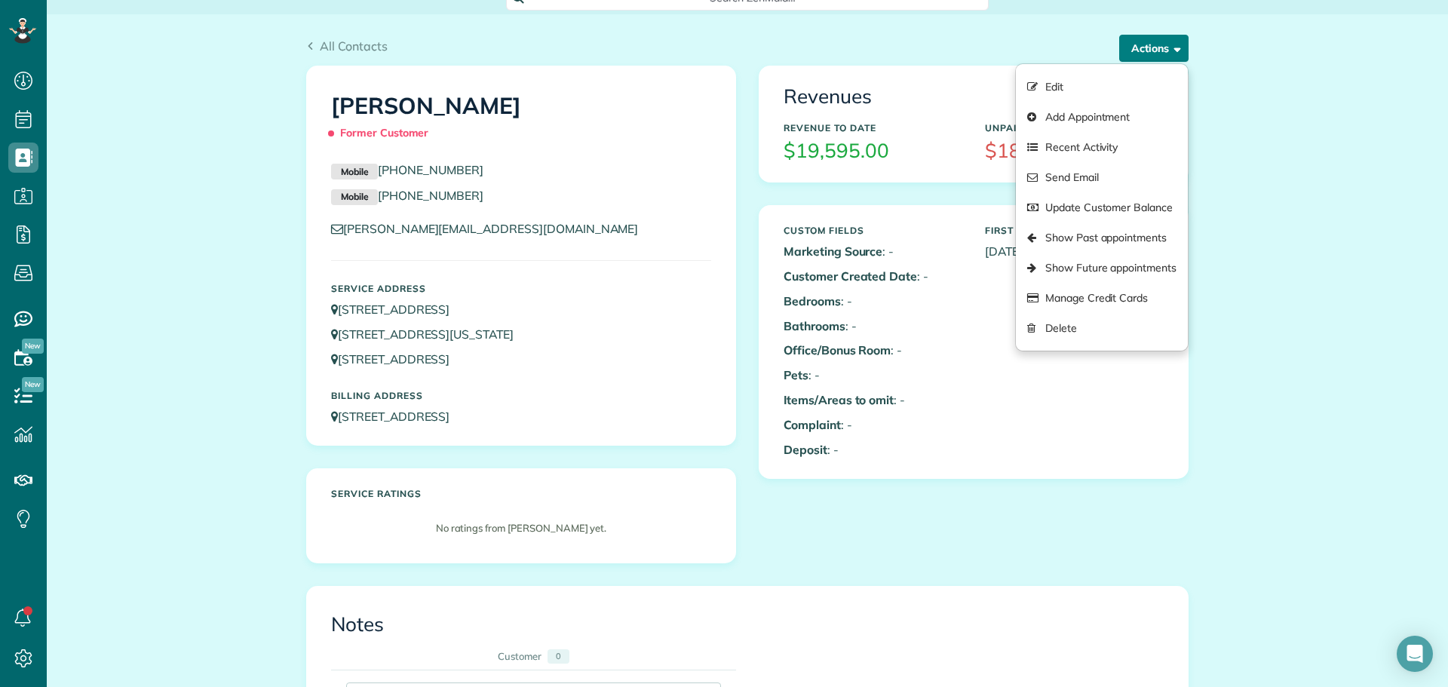 The height and width of the screenshot is (687, 1448). I want to click on b: Marketing Source, so click(833, 251).